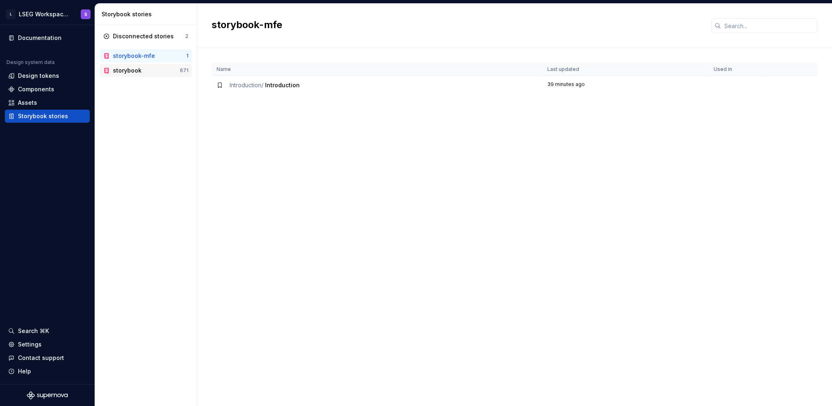 Image resolution: width=832 pixels, height=406 pixels. Describe the element at coordinates (38, 76) in the screenshot. I see `div: Design tokens` at that location.